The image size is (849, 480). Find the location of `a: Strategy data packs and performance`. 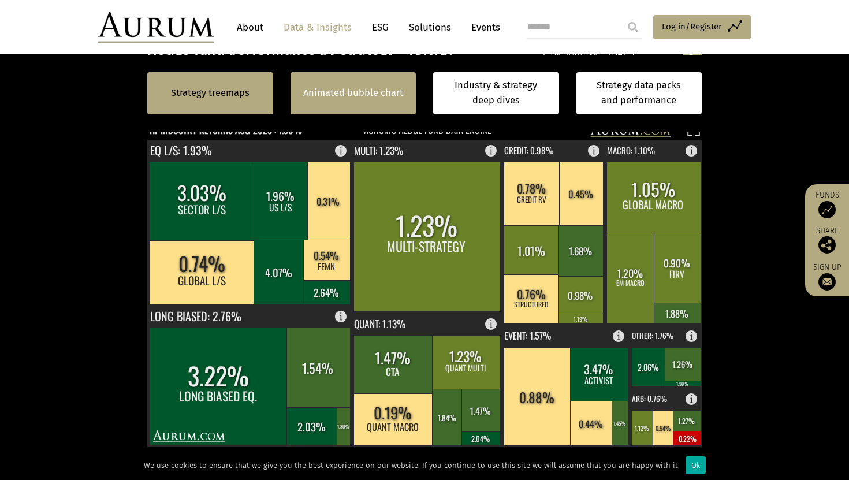

a: Strategy data packs and performance is located at coordinates (639, 93).